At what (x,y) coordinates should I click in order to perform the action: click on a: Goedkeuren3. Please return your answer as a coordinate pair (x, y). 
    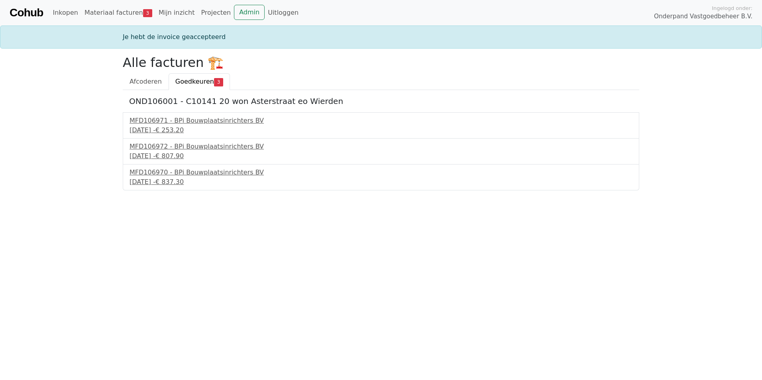
    Looking at the image, I should click on (199, 82).